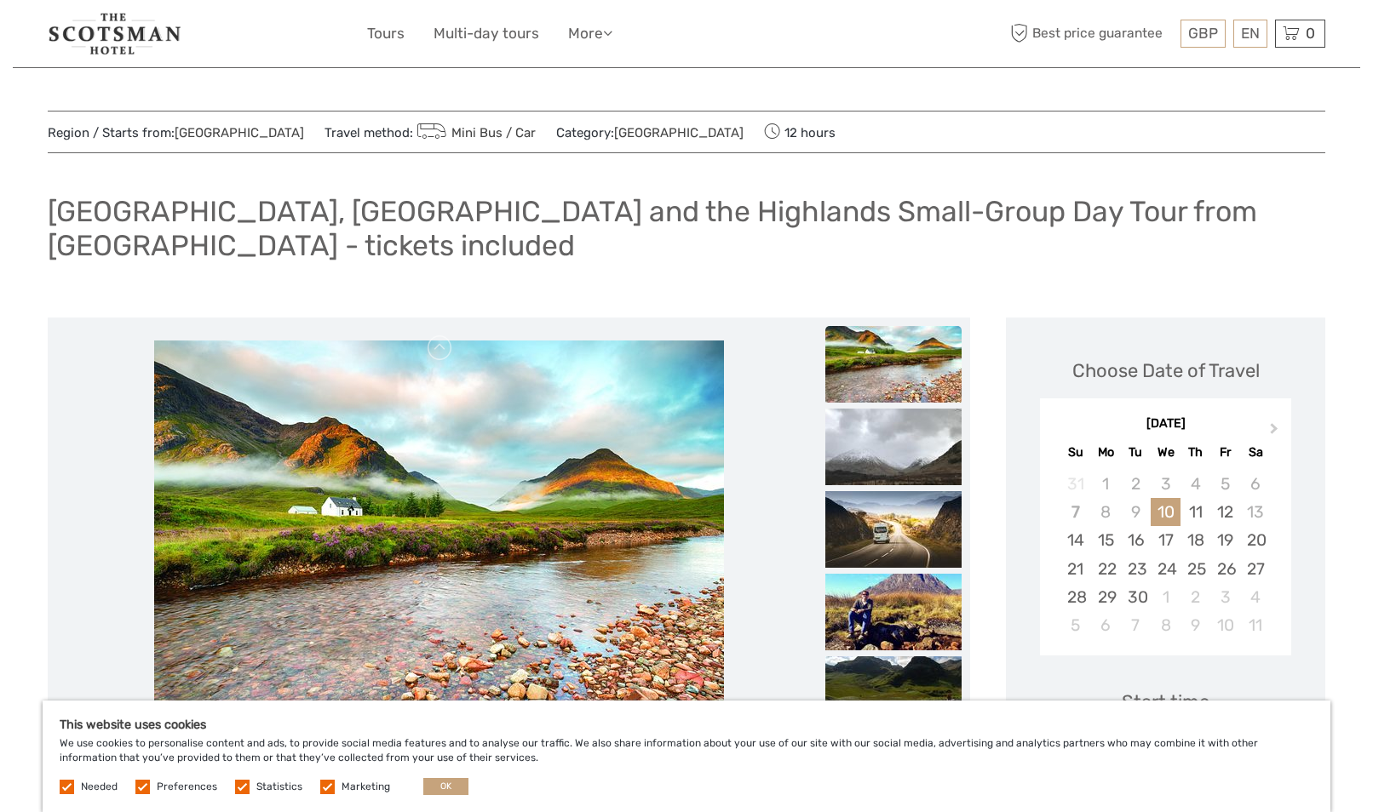 Image resolution: width=1373 pixels, height=812 pixels. Describe the element at coordinates (1091, 33) in the screenshot. I see `span: Best price guarantee` at that location.